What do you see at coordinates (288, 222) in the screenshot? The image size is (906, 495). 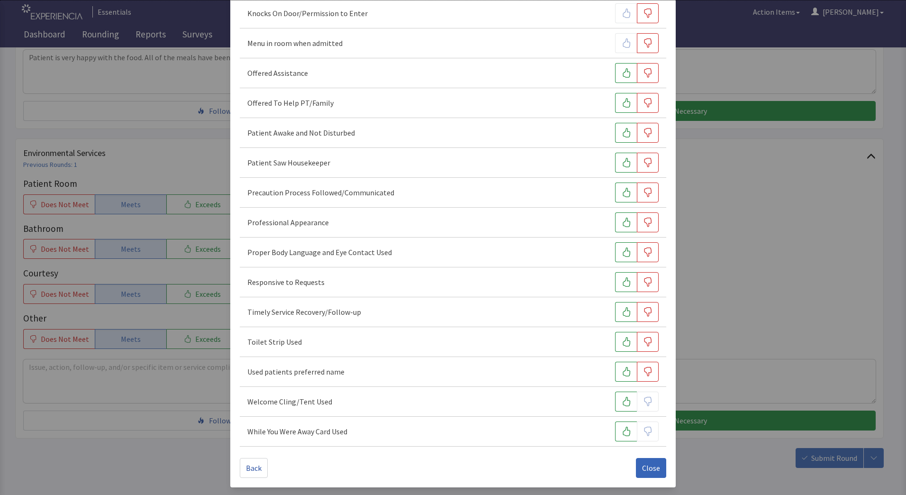 I see `p: Professional Appearance` at bounding box center [288, 222].